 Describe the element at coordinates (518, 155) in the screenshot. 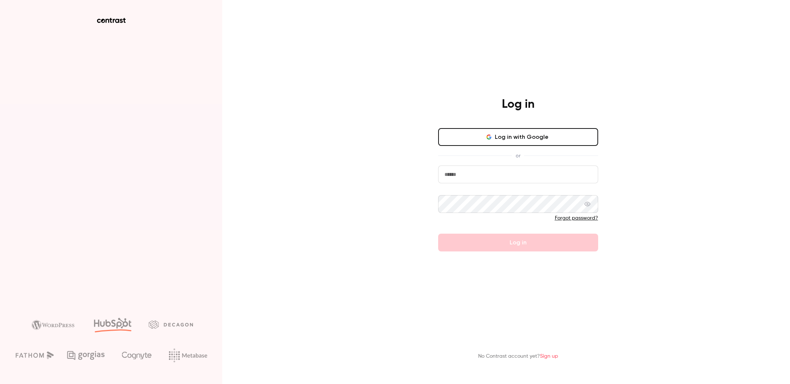

I see `span: or` at that location.